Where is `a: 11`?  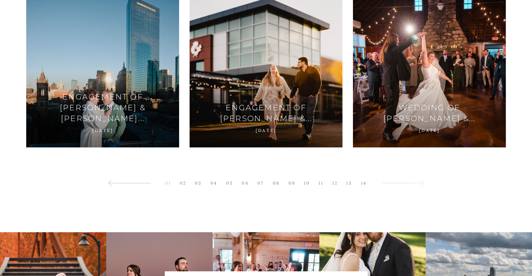
a: 11 is located at coordinates (321, 183).